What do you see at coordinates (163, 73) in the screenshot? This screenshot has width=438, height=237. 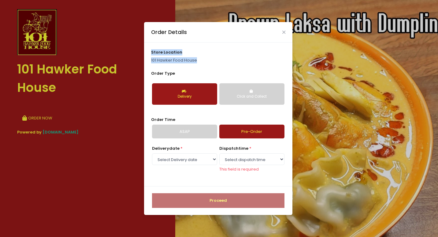 I see `span: Order Type` at bounding box center [163, 73].